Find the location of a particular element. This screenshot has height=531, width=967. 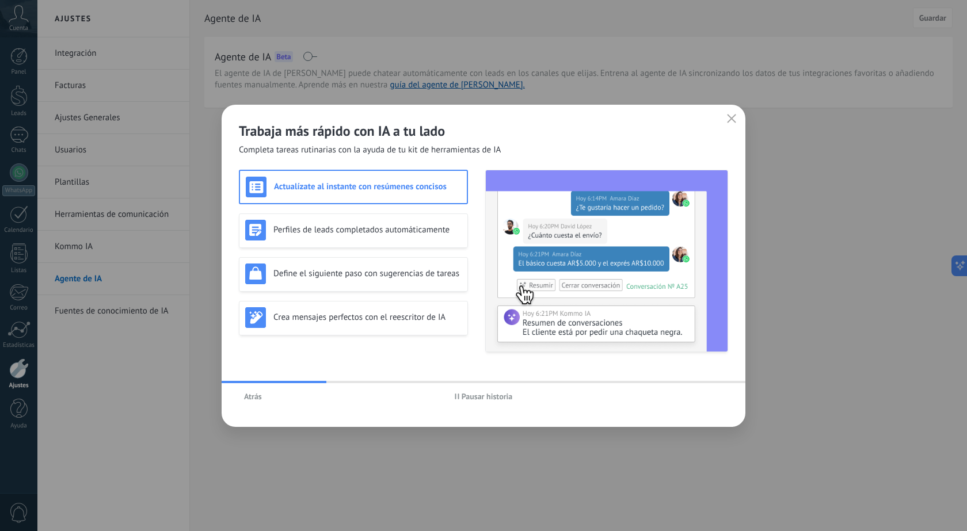

h3: Perfiles de leads completados automáticamente is located at coordinates (367, 230).